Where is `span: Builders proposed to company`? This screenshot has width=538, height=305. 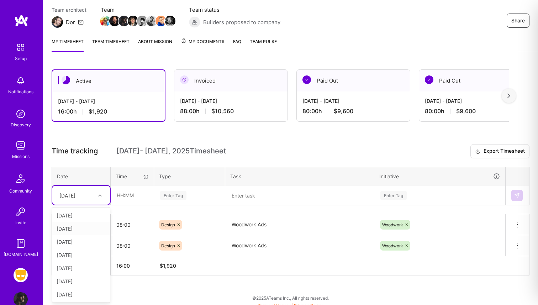
span: Builders proposed to company is located at coordinates (241, 22).